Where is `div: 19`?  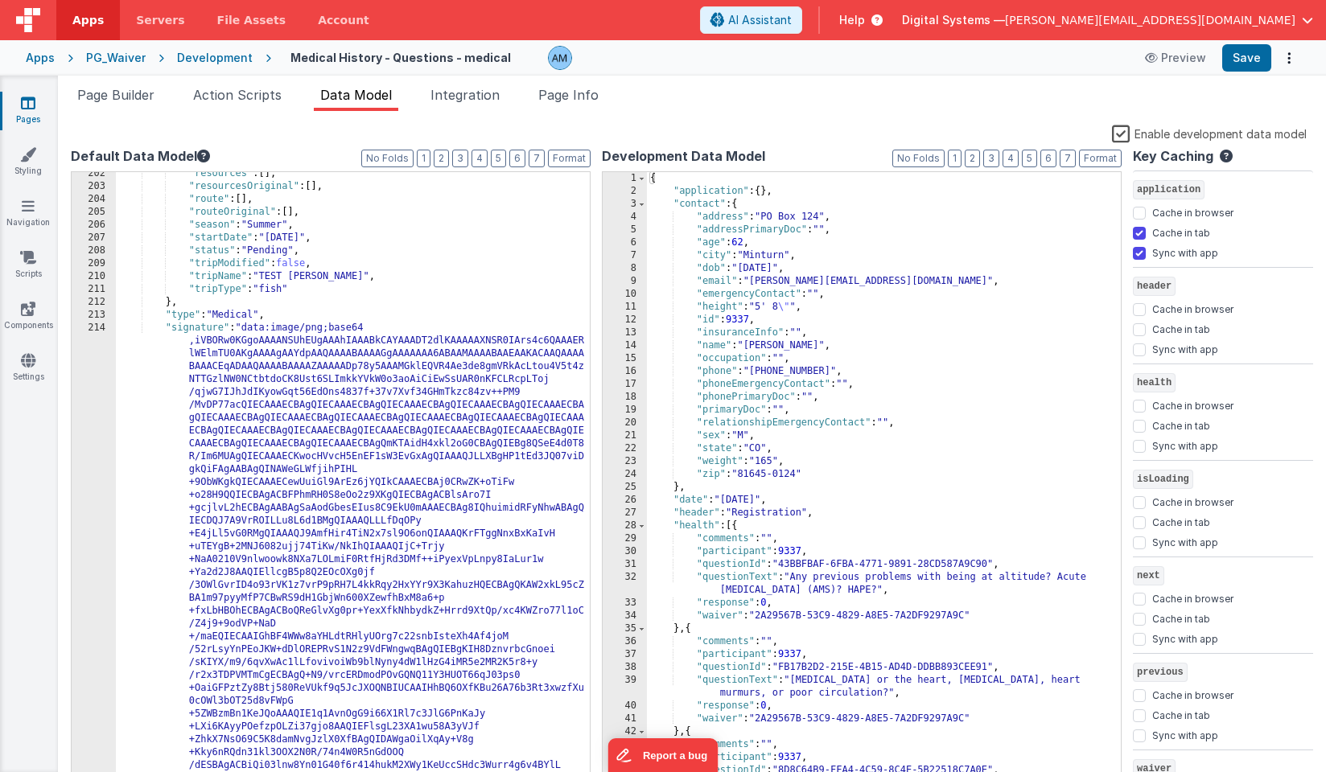
div: 19 is located at coordinates (624, 410).